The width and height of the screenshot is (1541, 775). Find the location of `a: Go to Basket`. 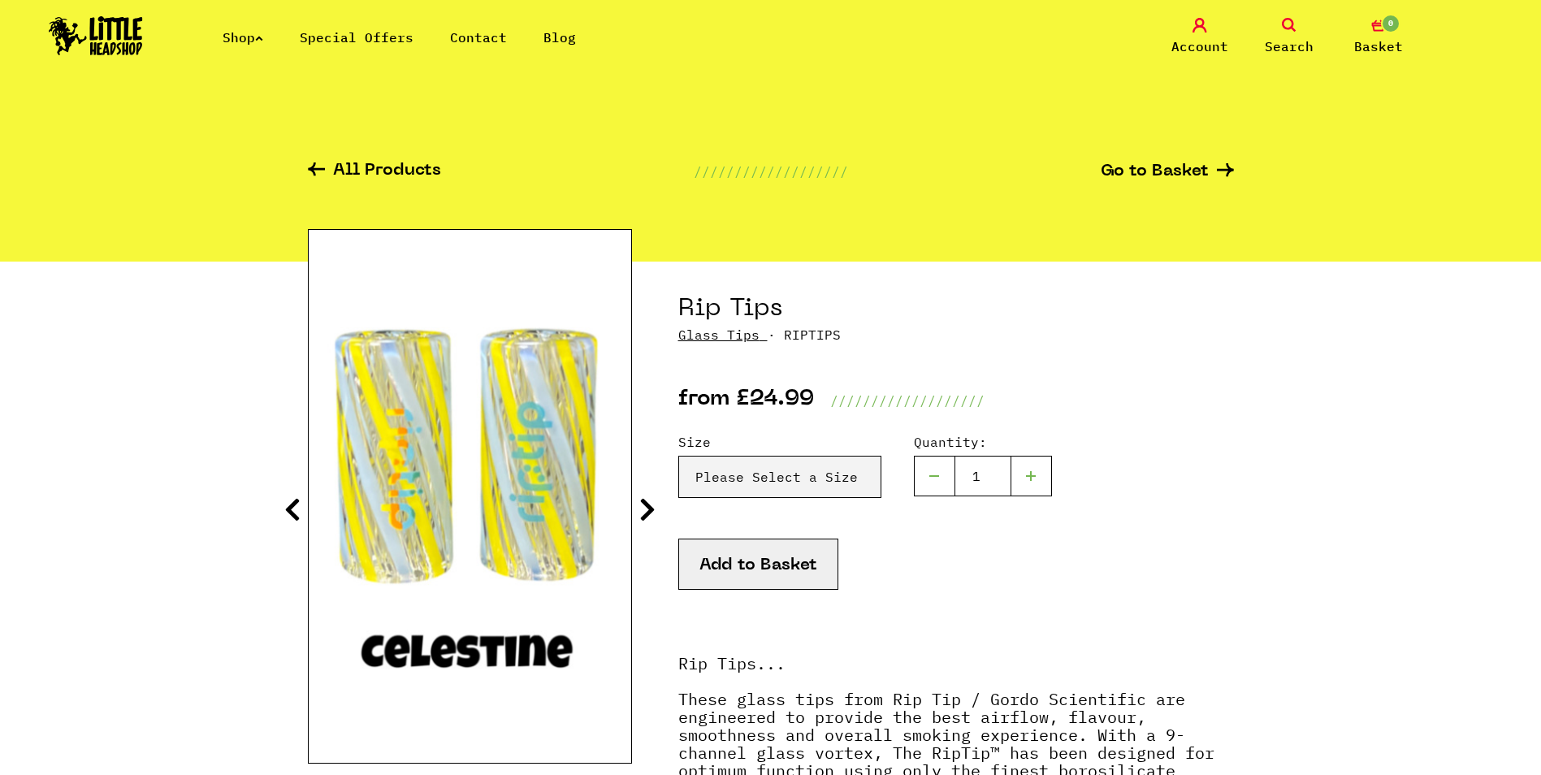

a: Go to Basket is located at coordinates (1167, 171).